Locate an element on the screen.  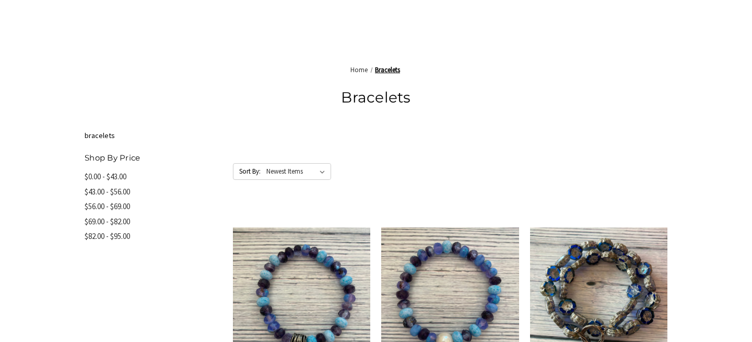
a: $43.00 - $56.00 is located at coordinates (153, 192).